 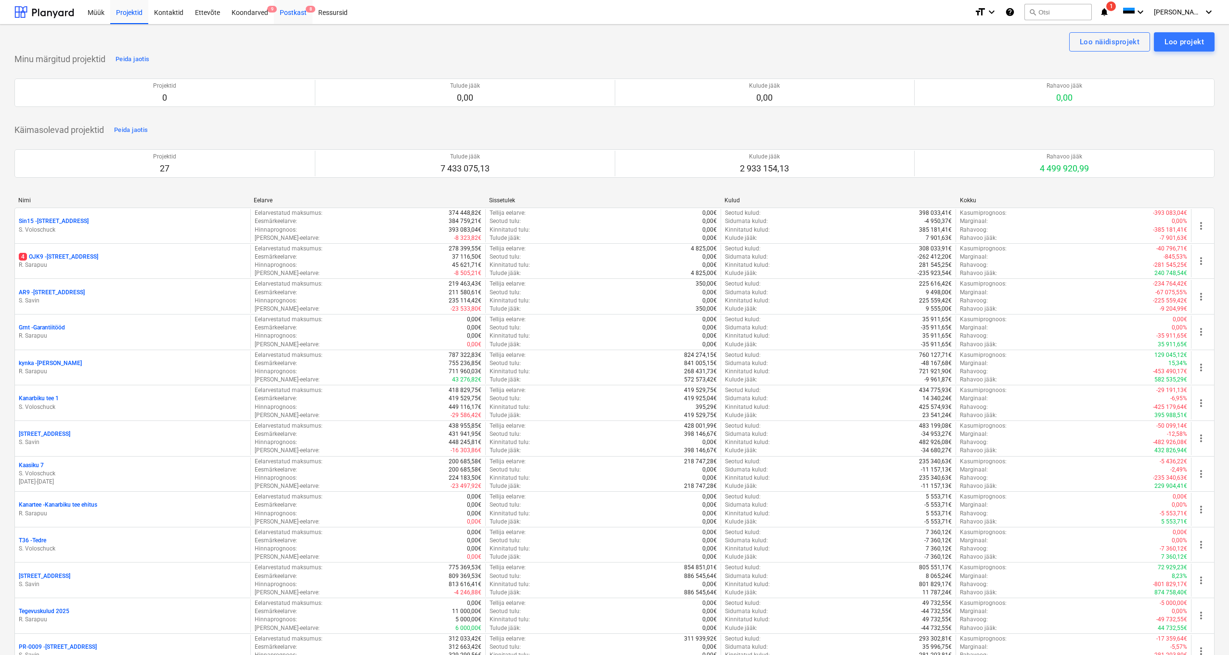 What do you see at coordinates (465, 355) in the screenshot?
I see `p: 787 322,83€` at bounding box center [465, 355].